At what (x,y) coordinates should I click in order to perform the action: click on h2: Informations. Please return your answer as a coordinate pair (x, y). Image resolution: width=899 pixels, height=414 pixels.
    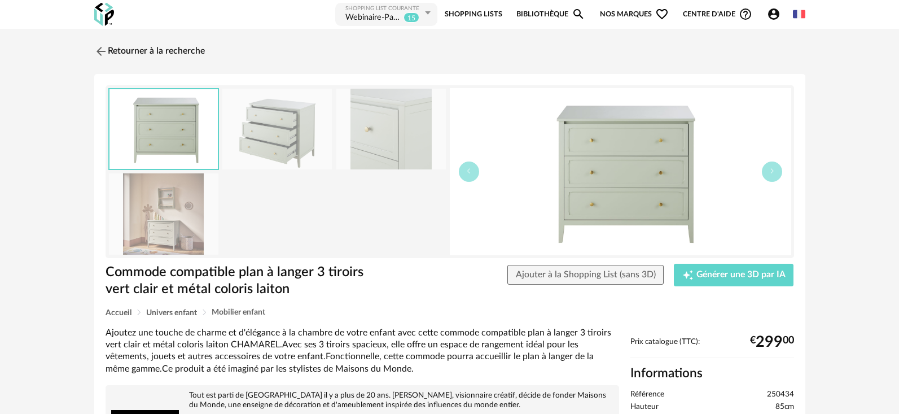
    Looking at the image, I should click on (712, 373).